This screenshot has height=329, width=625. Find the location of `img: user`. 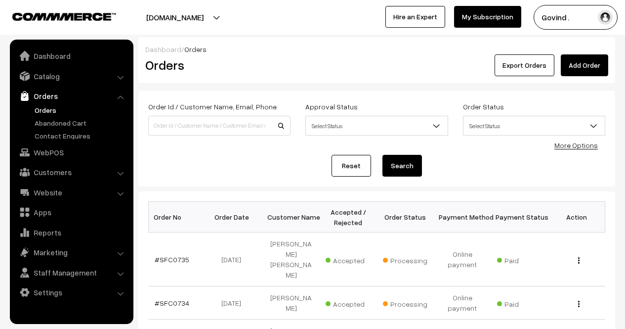

img: user is located at coordinates (606, 17).